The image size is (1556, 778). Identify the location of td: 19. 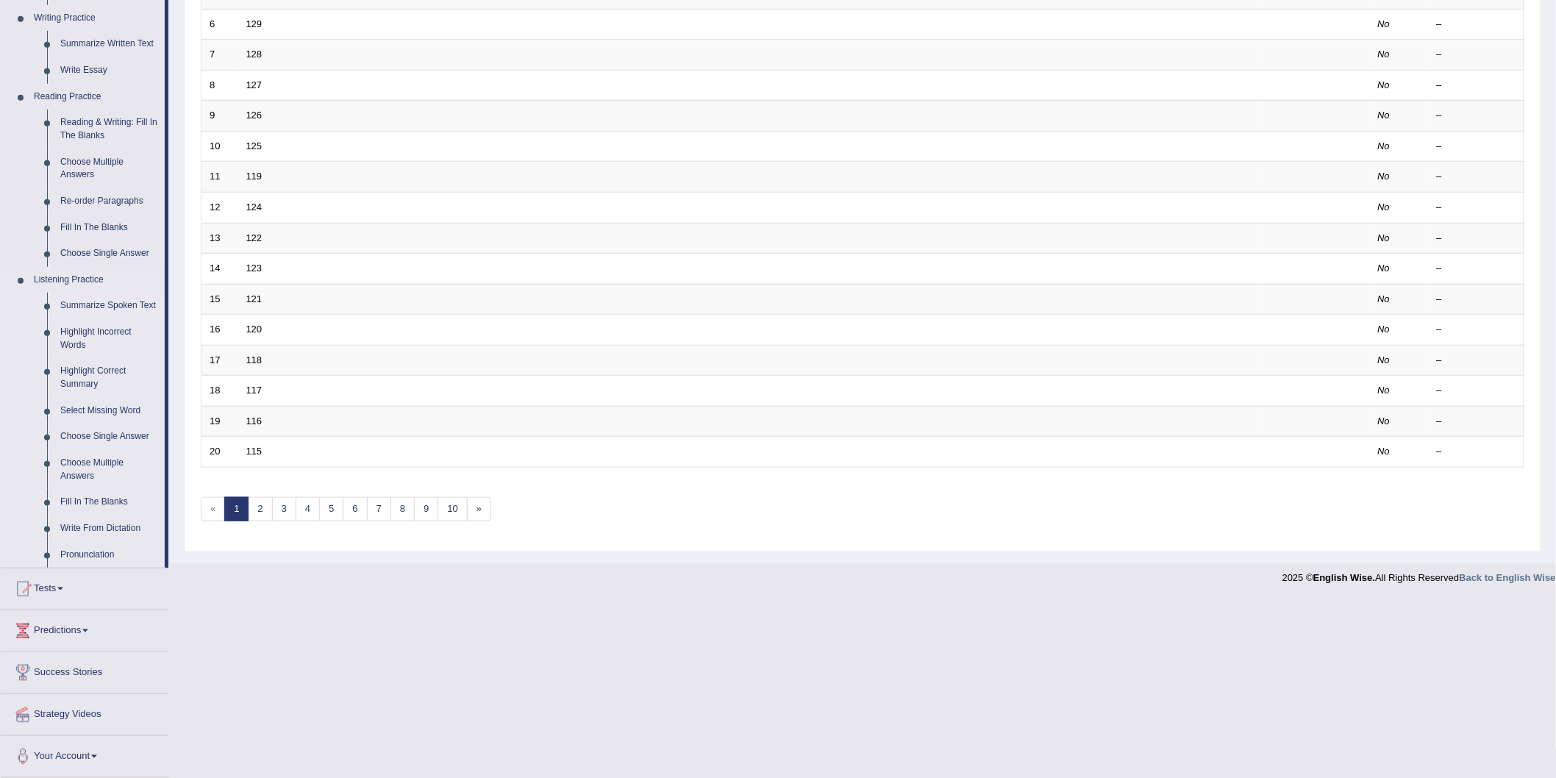
(220, 421).